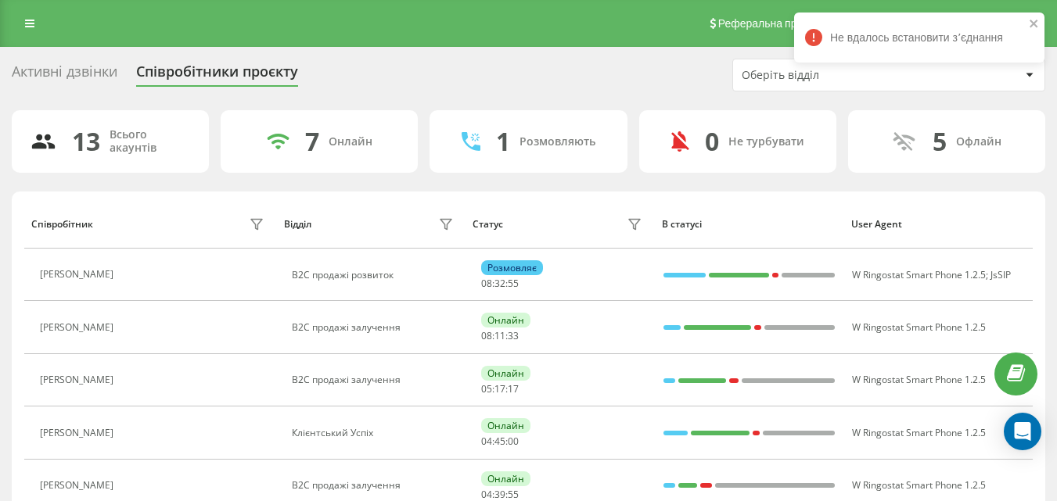 This screenshot has width=1057, height=501. I want to click on div: Співробітники проєкту, so click(217, 75).